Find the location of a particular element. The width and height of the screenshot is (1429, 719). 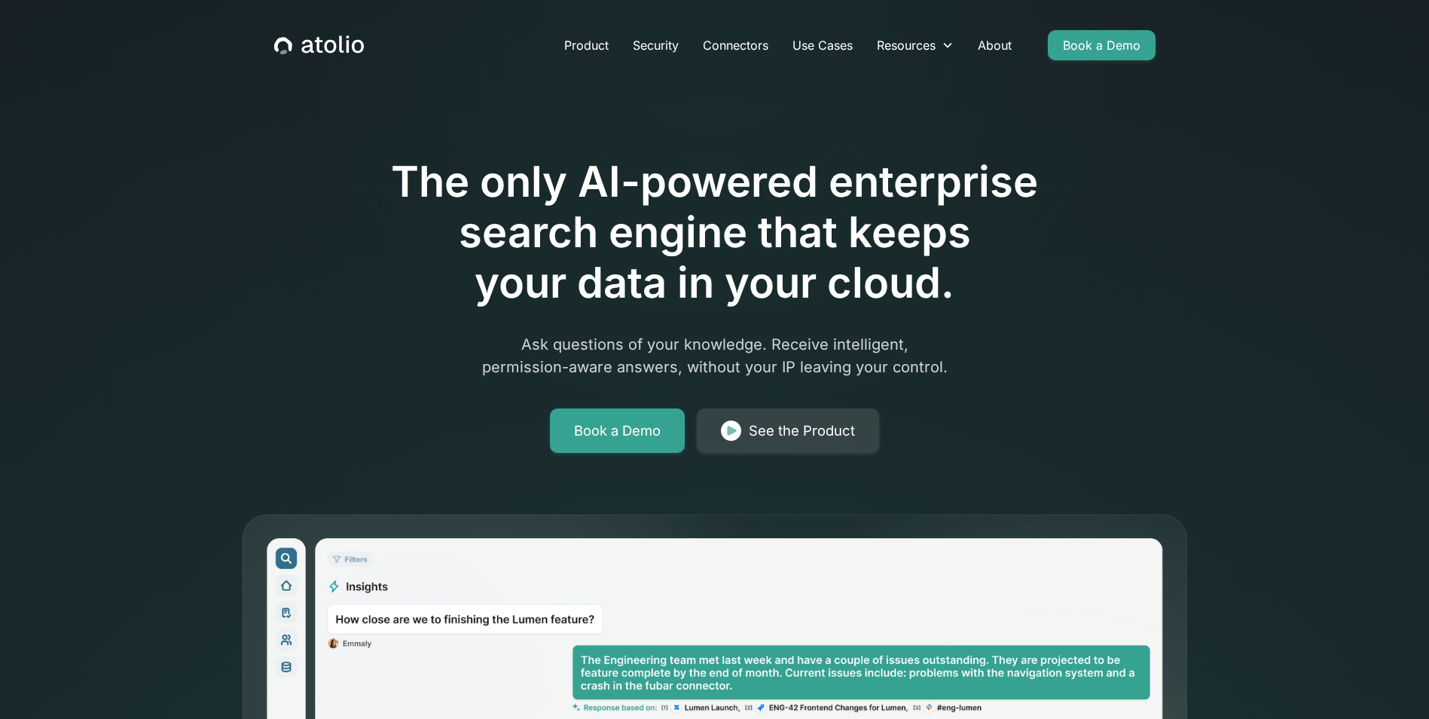

a: Use Cases is located at coordinates (823, 45).